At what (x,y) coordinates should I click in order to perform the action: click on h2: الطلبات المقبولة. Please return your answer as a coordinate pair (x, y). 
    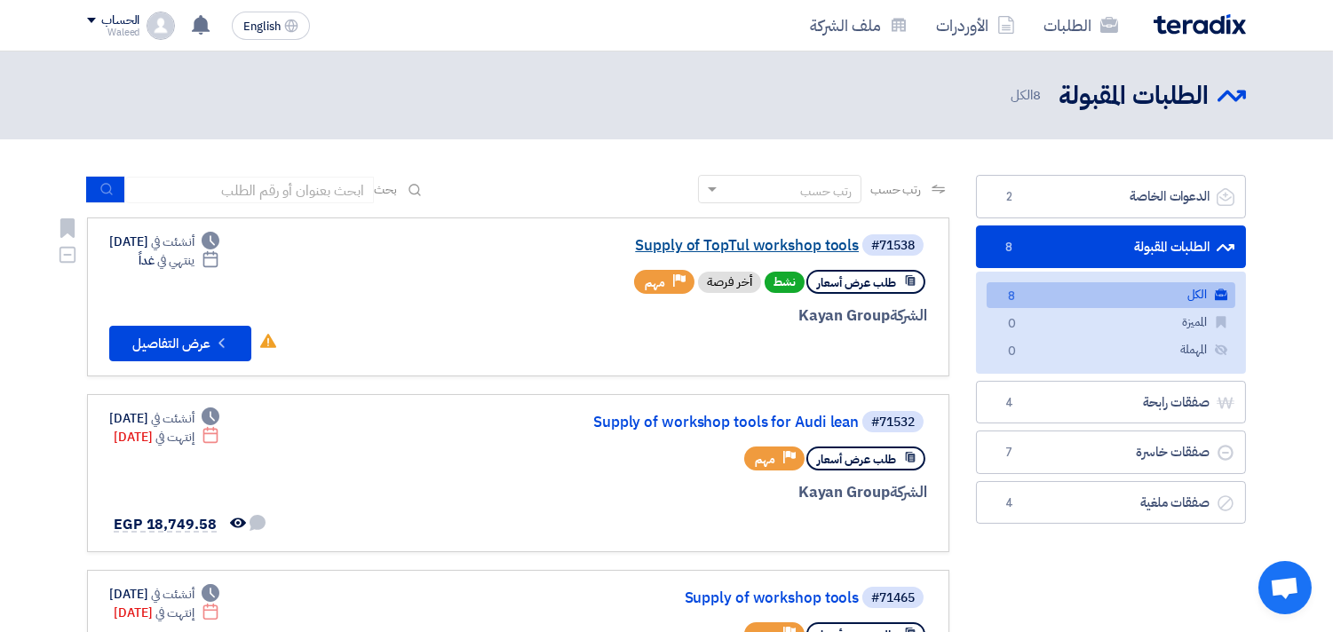
    Looking at the image, I should click on (1133, 96).